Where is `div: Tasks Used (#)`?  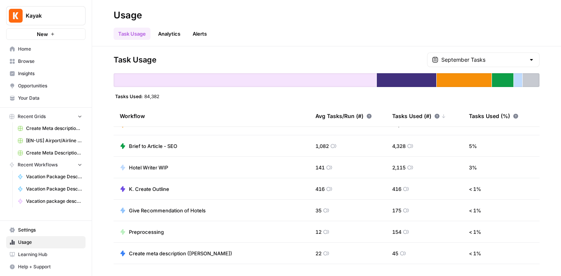 div: Tasks Used (#) is located at coordinates (419, 116).